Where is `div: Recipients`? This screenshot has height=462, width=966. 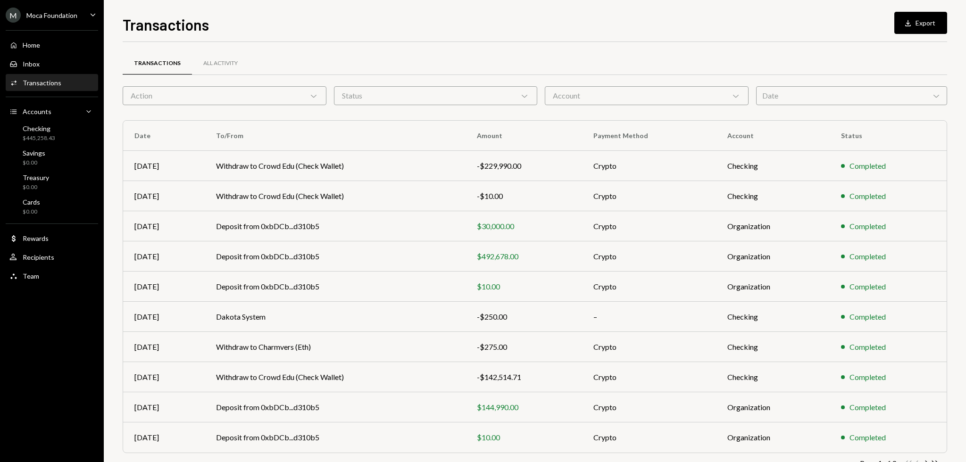 div: Recipients is located at coordinates (38, 257).